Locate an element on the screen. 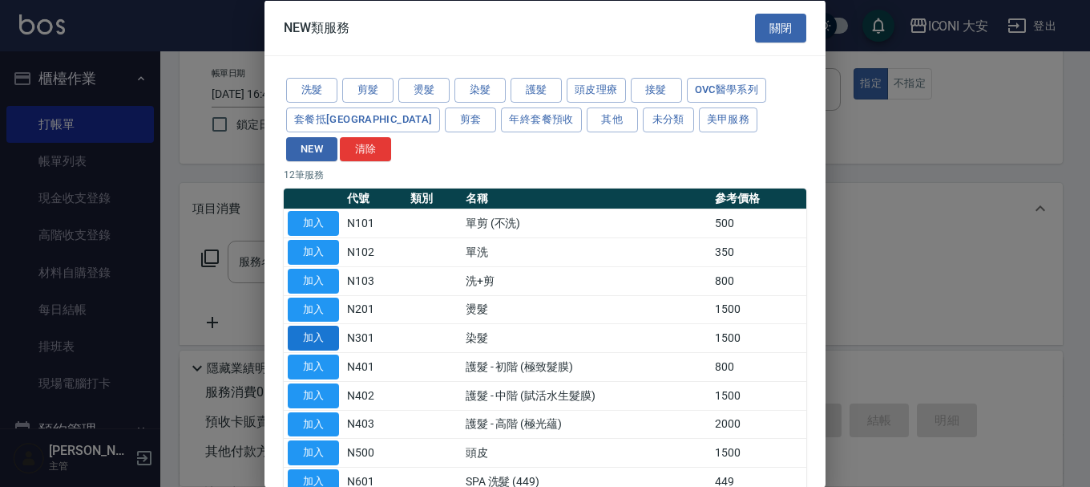 Image resolution: width=1090 pixels, height=487 pixels. button: 未分類 is located at coordinates (669, 119).